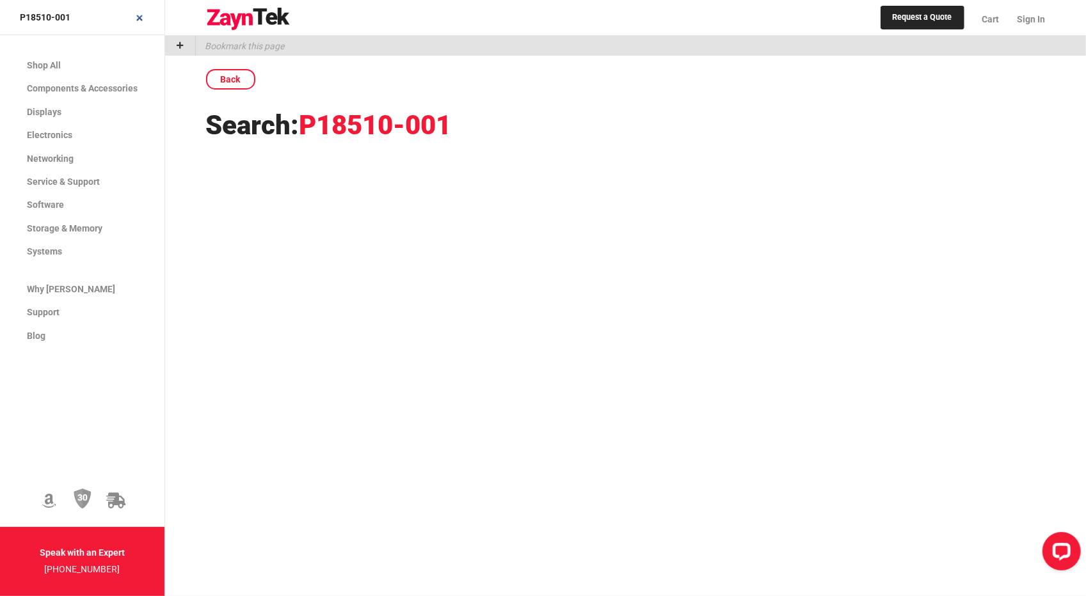  I want to click on span: Shop All, so click(44, 65).